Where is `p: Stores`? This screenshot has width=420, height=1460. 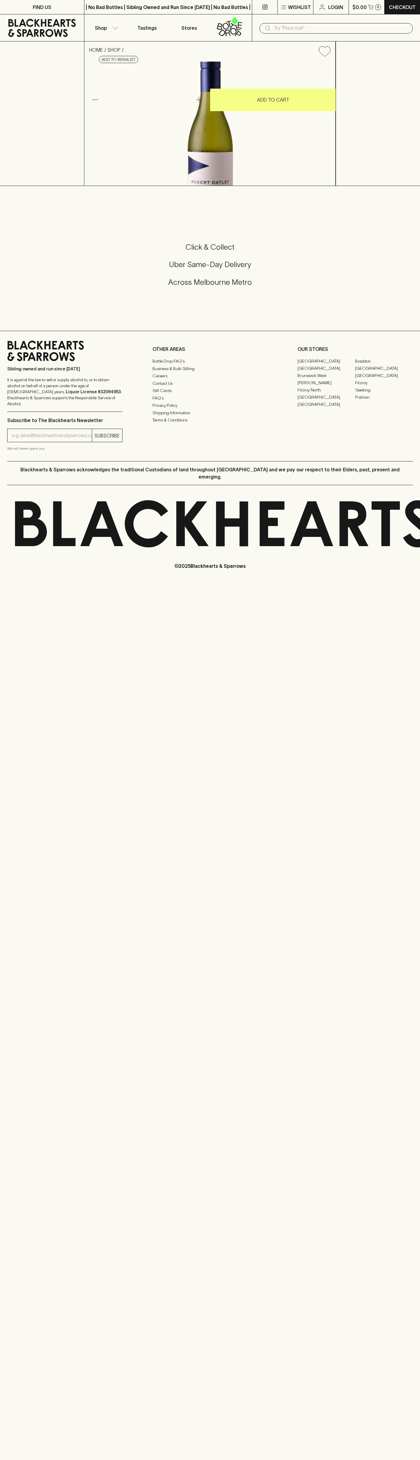
p: Stores is located at coordinates (189, 28).